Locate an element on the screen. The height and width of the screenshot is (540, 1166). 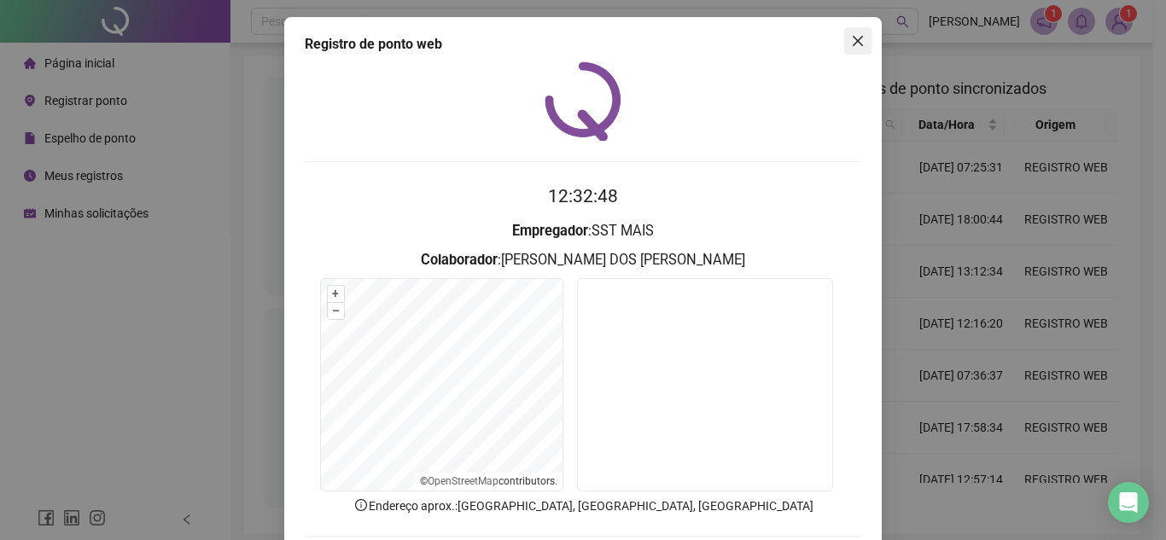
h3: : SST MAIS is located at coordinates (583, 231).